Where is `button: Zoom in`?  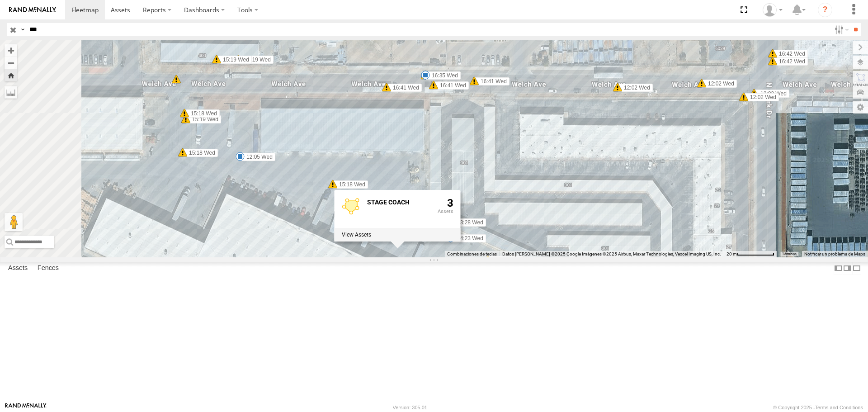
button: Zoom in is located at coordinates (11, 50).